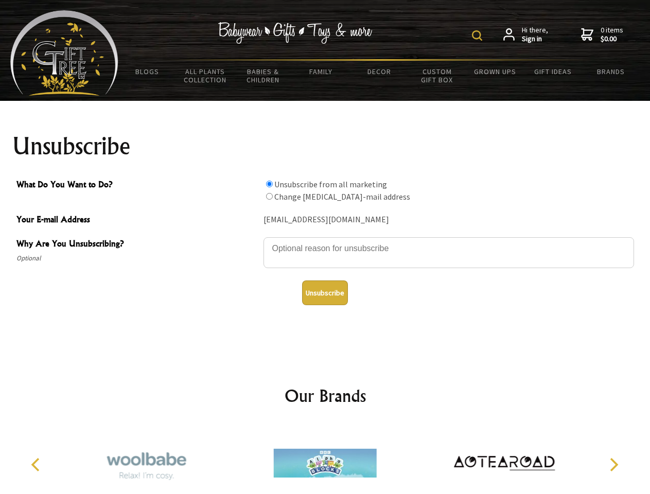 This screenshot has width=650, height=494. I want to click on span: Why Are You Unsubscribing?, so click(137, 245).